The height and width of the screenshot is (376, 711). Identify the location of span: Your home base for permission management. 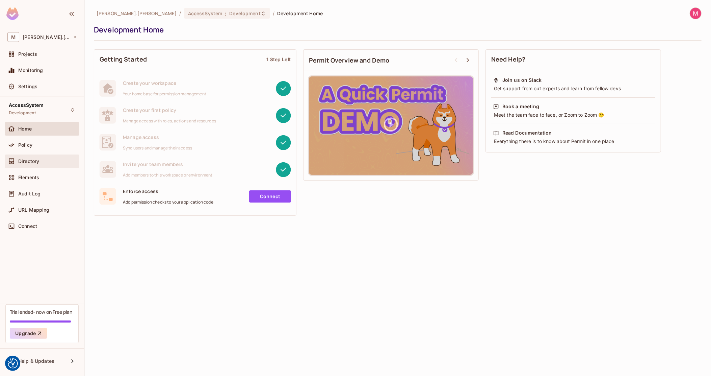
(164, 94).